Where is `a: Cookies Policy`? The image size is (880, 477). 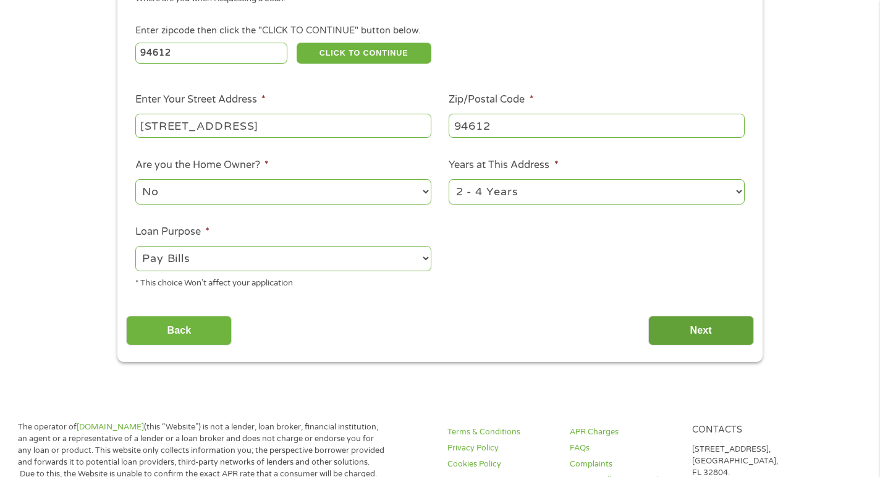
a: Cookies Policy is located at coordinates (501, 464).